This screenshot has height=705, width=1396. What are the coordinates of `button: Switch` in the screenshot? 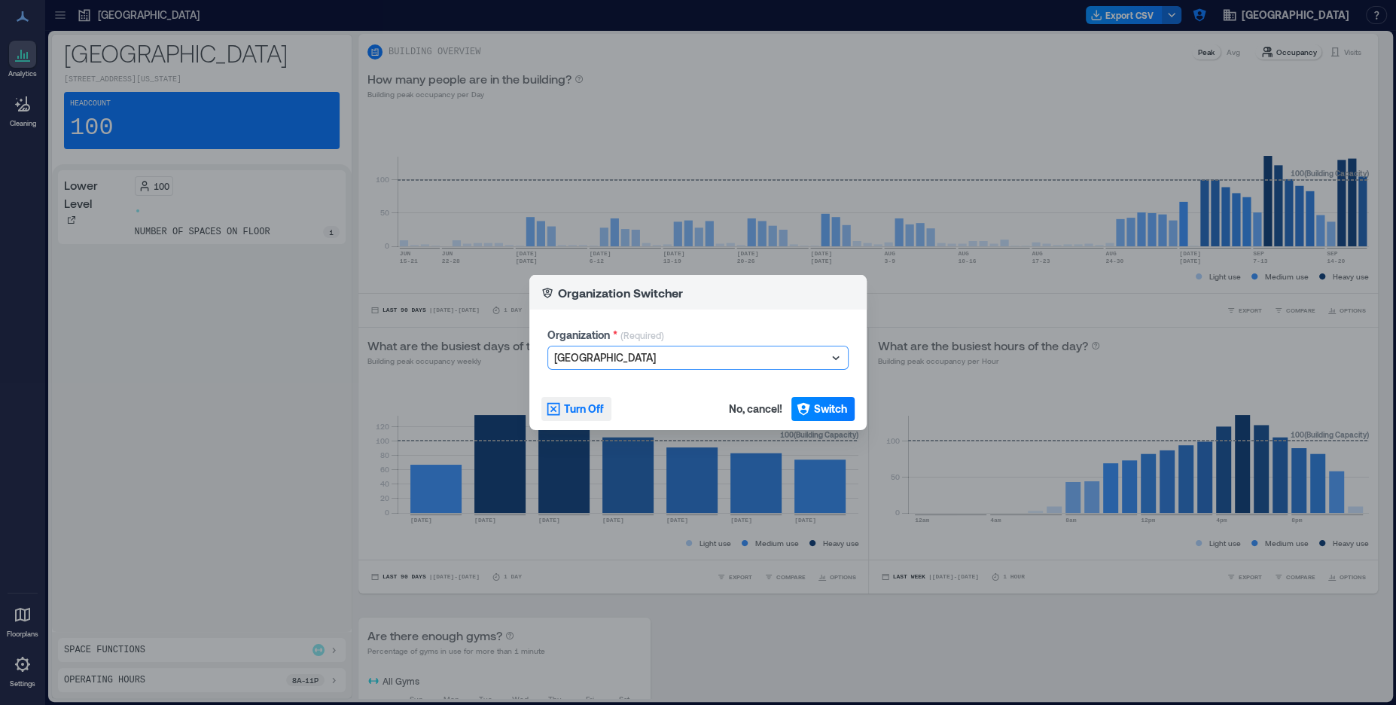 It's located at (823, 409).